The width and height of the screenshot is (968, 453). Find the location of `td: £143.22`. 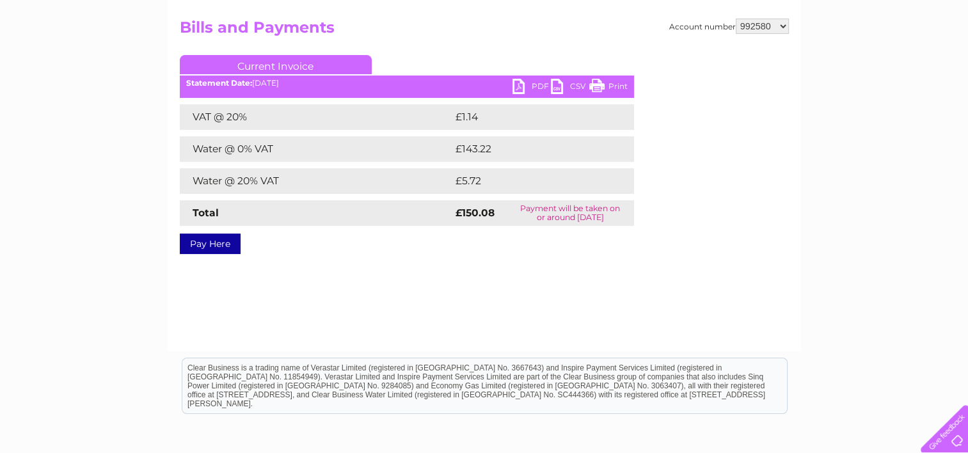

td: £143.22 is located at coordinates (531, 149).